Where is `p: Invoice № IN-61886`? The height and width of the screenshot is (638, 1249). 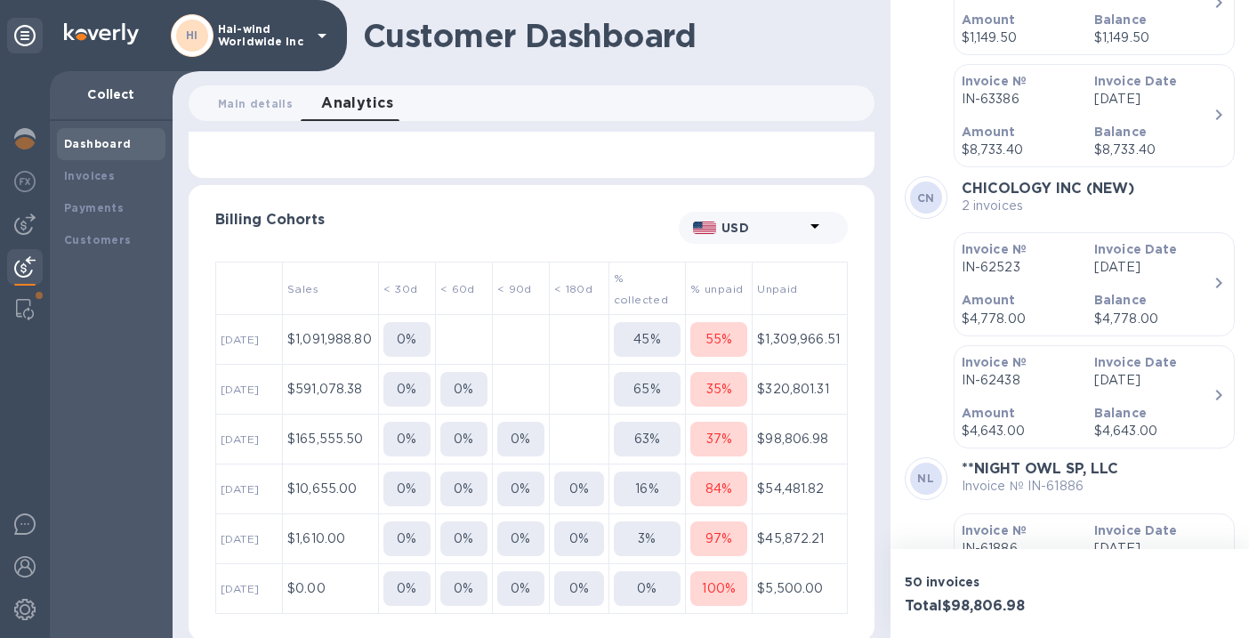 p: Invoice № IN-61886 is located at coordinates (1040, 486).